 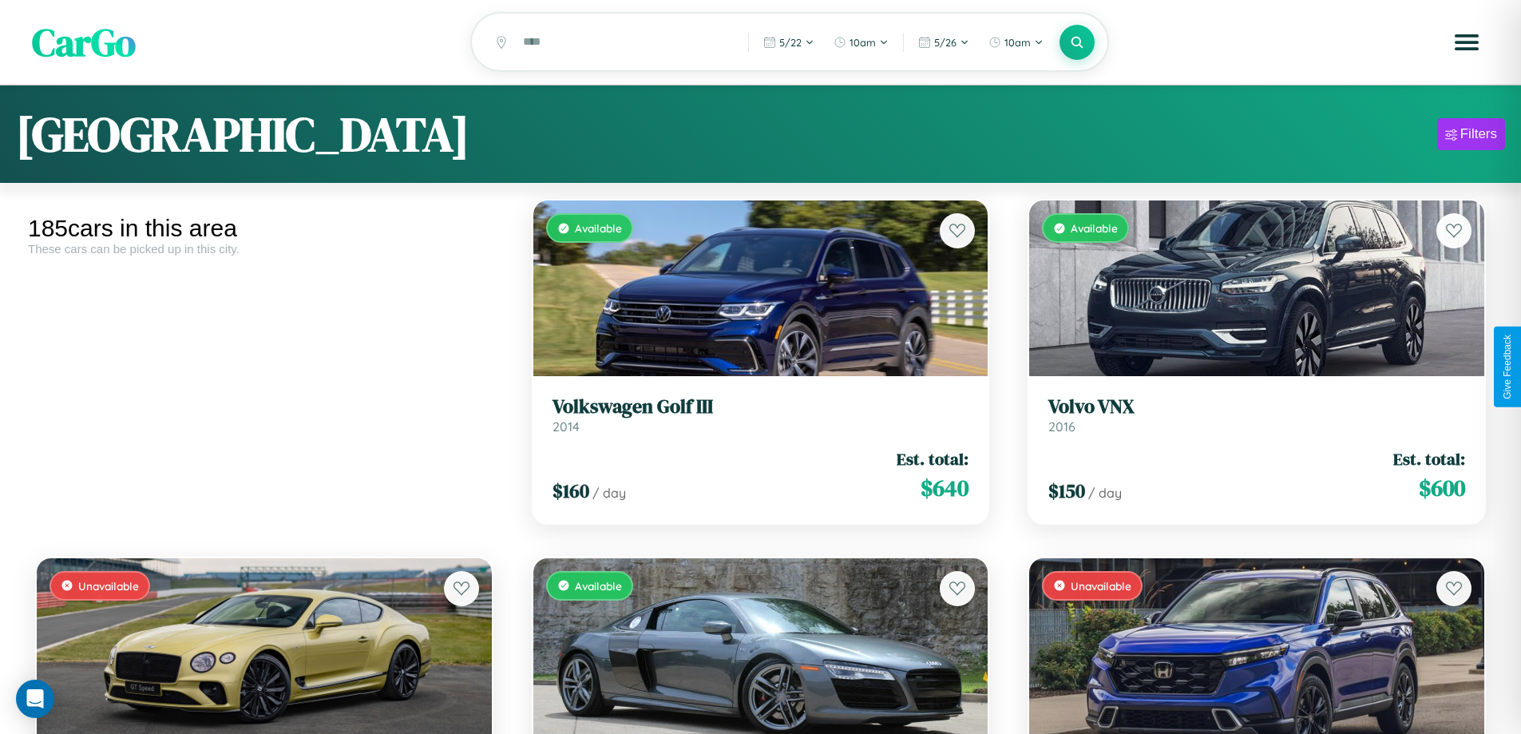 I want to click on span: $ 600, so click(x=1442, y=488).